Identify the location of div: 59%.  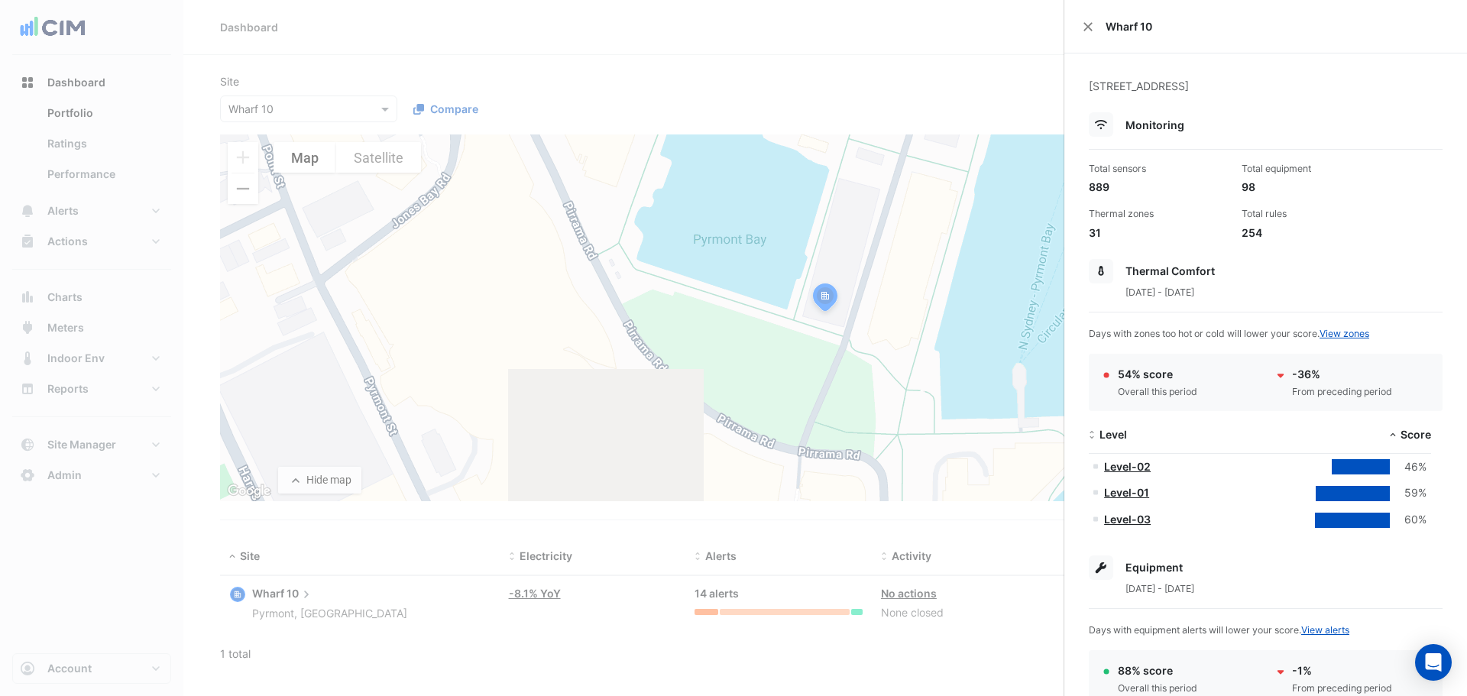
(1408, 493).